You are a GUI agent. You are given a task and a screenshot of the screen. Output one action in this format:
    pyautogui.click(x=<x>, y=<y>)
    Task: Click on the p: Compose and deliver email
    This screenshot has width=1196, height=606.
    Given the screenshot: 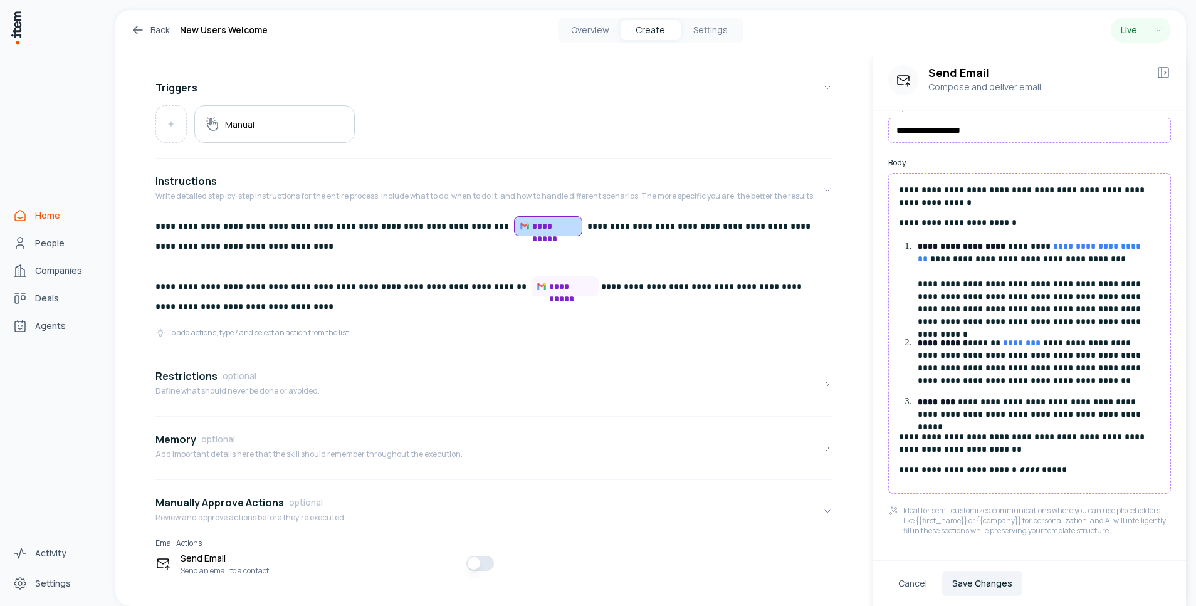 What is the action you would take?
    pyautogui.click(x=1037, y=87)
    